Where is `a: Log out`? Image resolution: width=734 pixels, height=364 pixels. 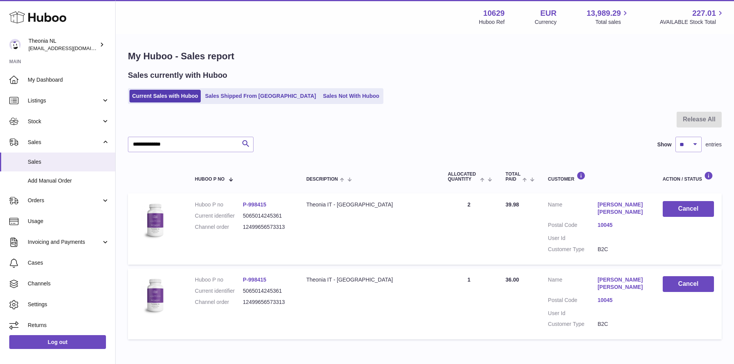
a: Log out is located at coordinates (57, 342).